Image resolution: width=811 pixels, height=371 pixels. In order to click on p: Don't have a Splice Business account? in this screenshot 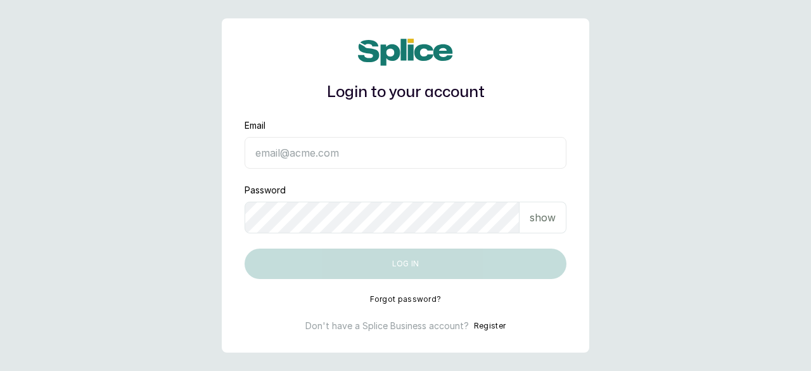, I will do `click(387, 326)`.